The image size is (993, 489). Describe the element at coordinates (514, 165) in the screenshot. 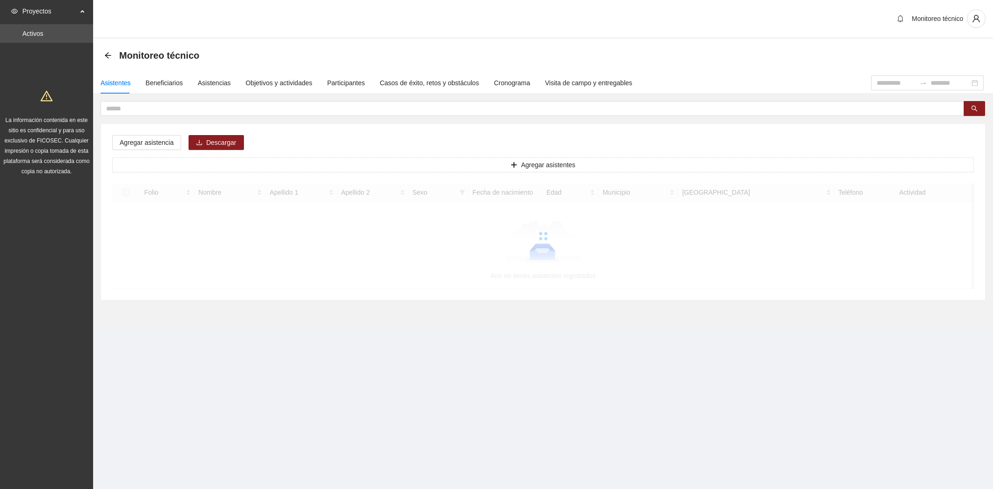

I see `span: plus` at that location.